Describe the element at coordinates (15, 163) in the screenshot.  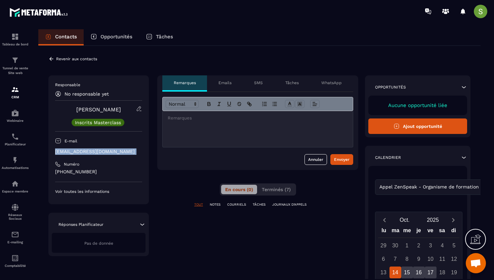
I see `a: automationsautomationsAutomatisations` at that location.